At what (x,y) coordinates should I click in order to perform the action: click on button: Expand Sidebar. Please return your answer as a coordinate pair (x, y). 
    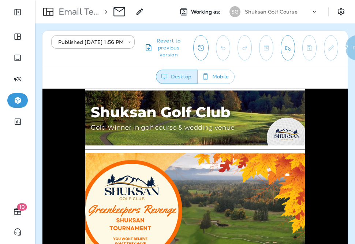
    Looking at the image, I should click on (18, 12).